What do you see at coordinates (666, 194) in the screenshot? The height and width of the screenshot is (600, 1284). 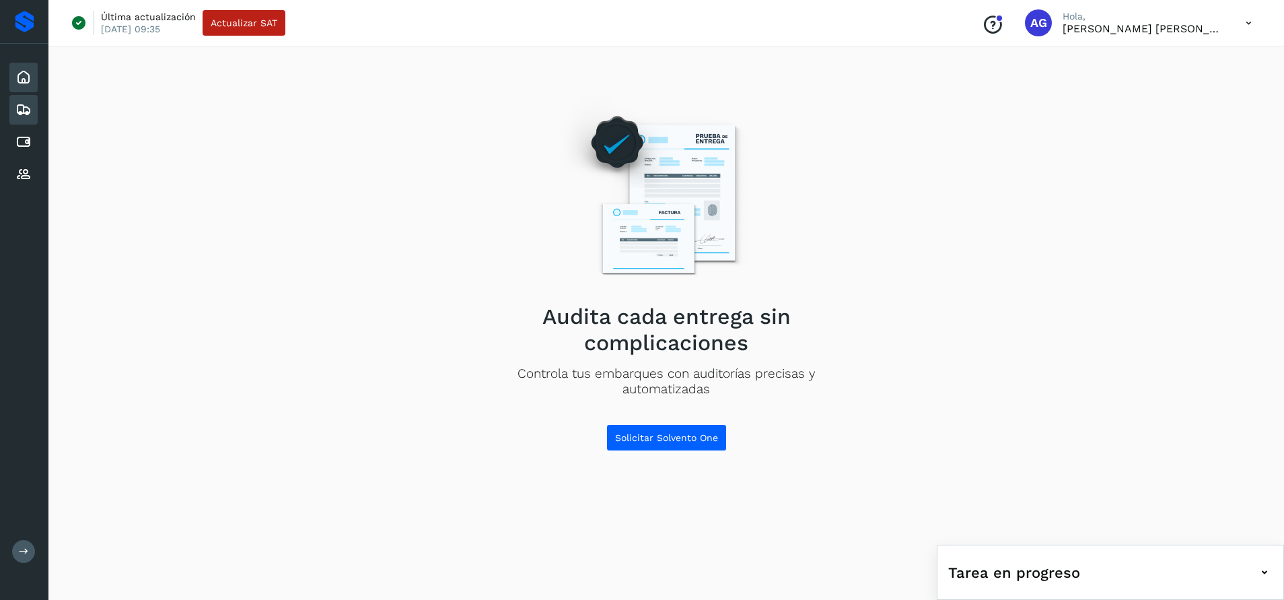 I see `img: Empty state image` at bounding box center [666, 194].